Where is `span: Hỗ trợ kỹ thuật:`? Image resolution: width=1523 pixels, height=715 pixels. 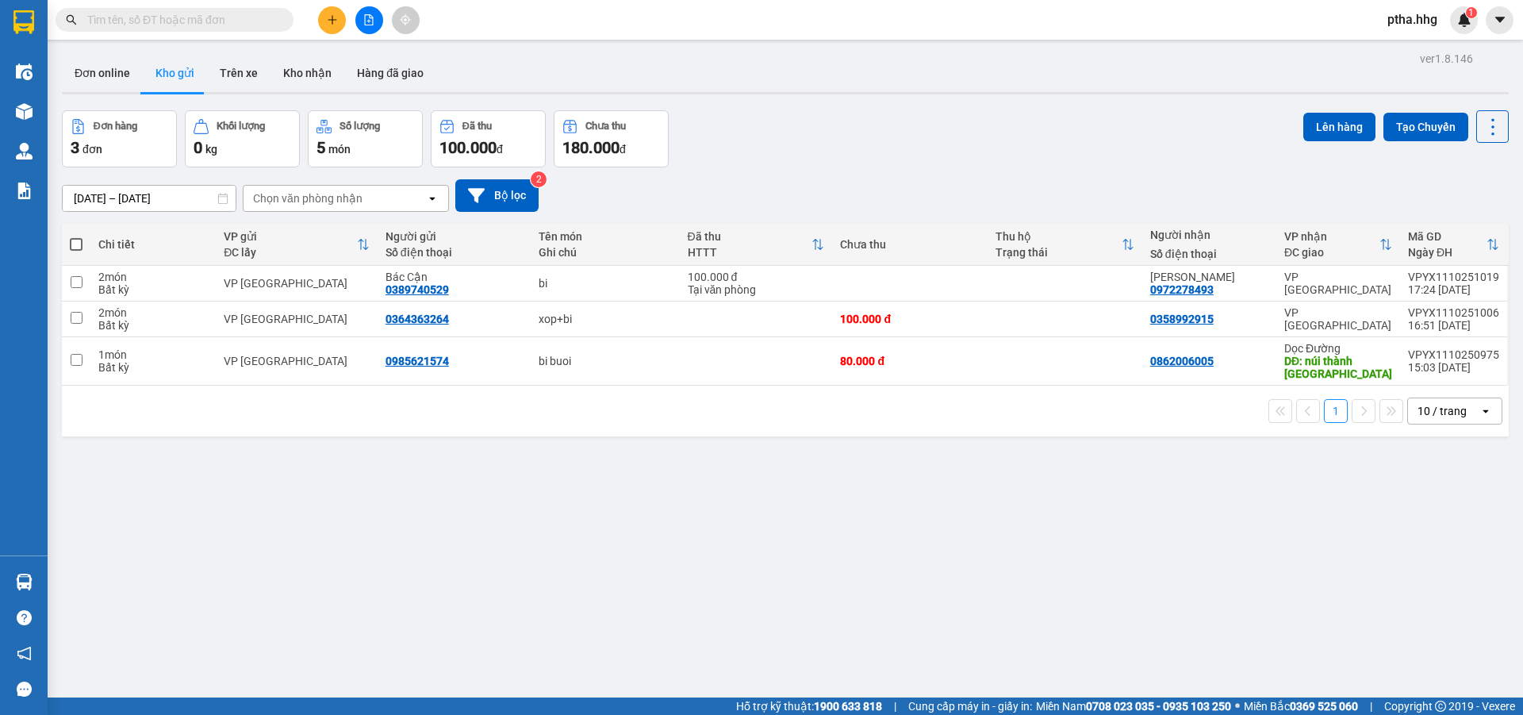
span: Hỗ trợ kỹ thuật: is located at coordinates (809, 706).